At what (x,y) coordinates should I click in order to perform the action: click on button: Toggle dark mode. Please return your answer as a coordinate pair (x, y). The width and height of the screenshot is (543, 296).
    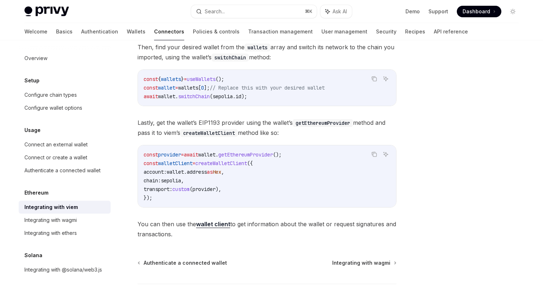
    Looking at the image, I should click on (513, 12).